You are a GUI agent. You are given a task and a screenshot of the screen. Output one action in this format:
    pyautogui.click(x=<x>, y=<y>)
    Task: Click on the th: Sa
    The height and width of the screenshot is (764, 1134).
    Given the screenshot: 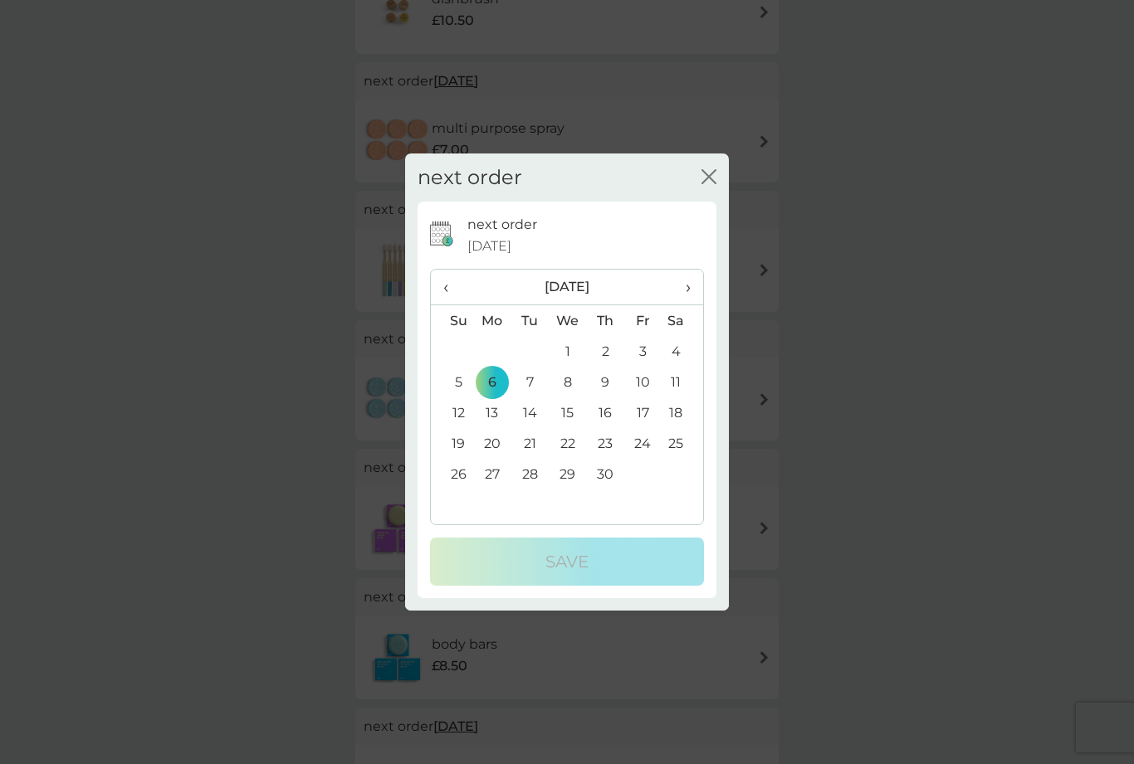 What is the action you would take?
    pyautogui.click(x=682, y=321)
    